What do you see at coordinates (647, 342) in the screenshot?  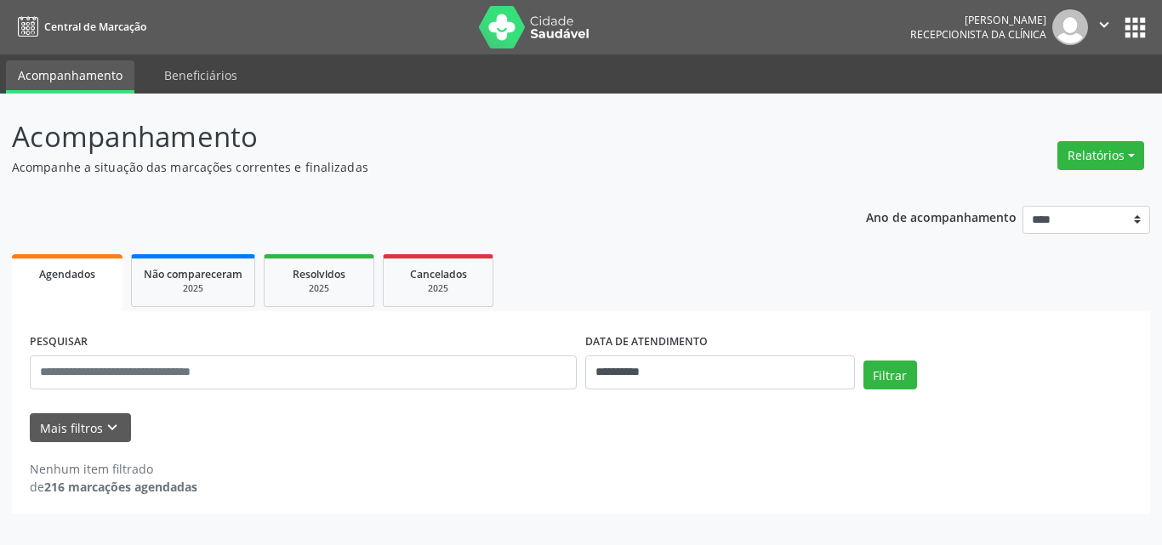 I see `label: DATA DE ATENDIMENTO` at bounding box center [647, 342].